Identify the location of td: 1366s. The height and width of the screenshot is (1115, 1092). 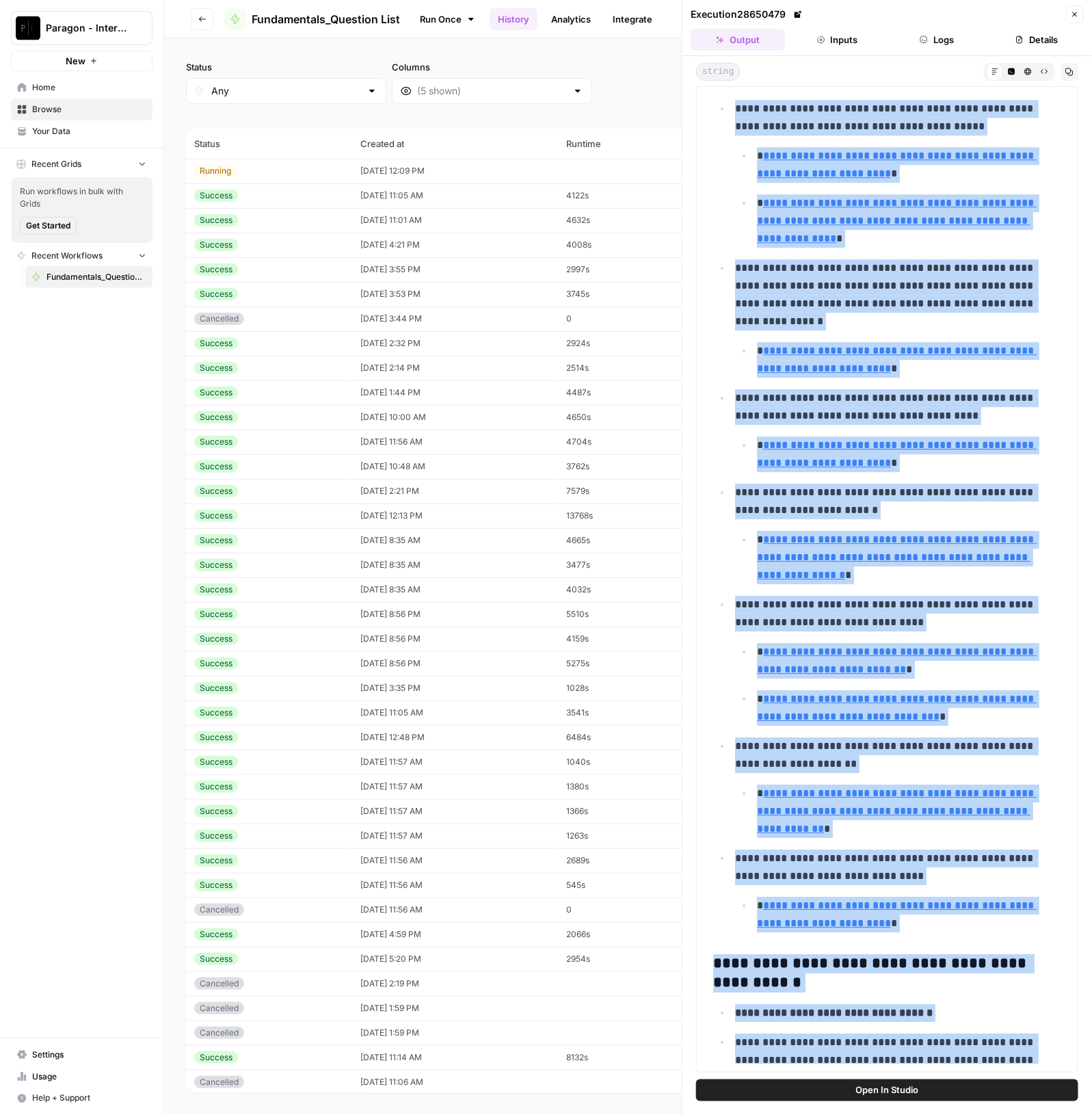
(622, 811).